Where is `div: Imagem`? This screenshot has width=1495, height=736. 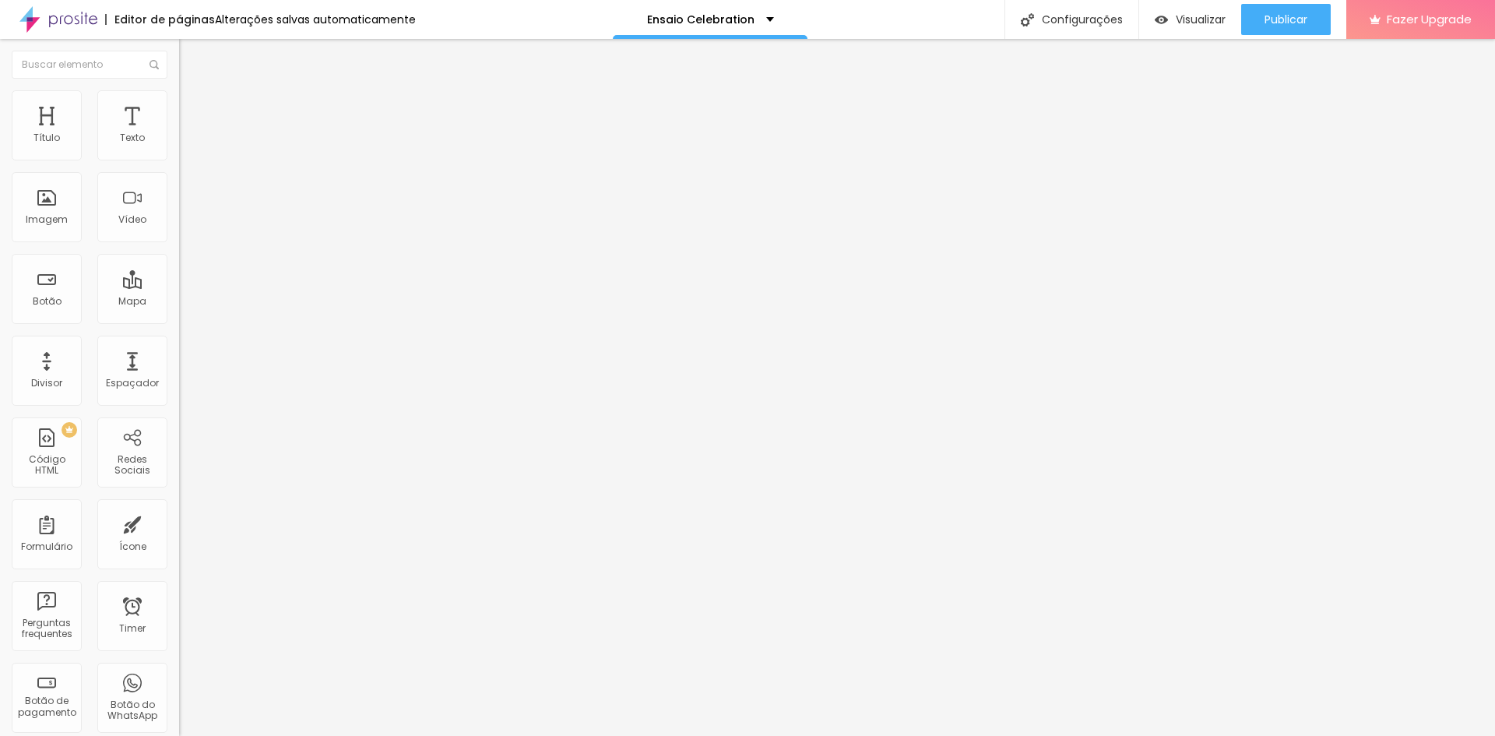
div: Imagem is located at coordinates (47, 220).